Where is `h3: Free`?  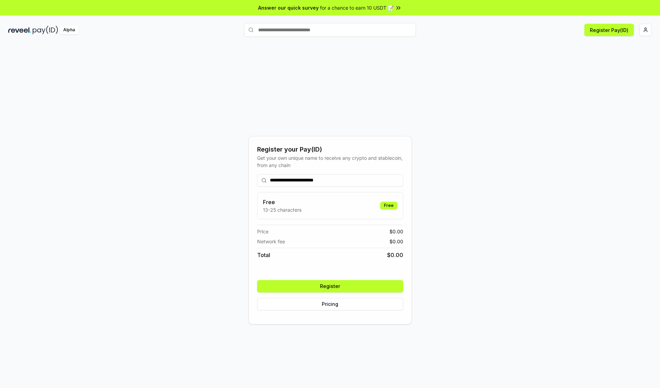 h3: Free is located at coordinates (282, 202).